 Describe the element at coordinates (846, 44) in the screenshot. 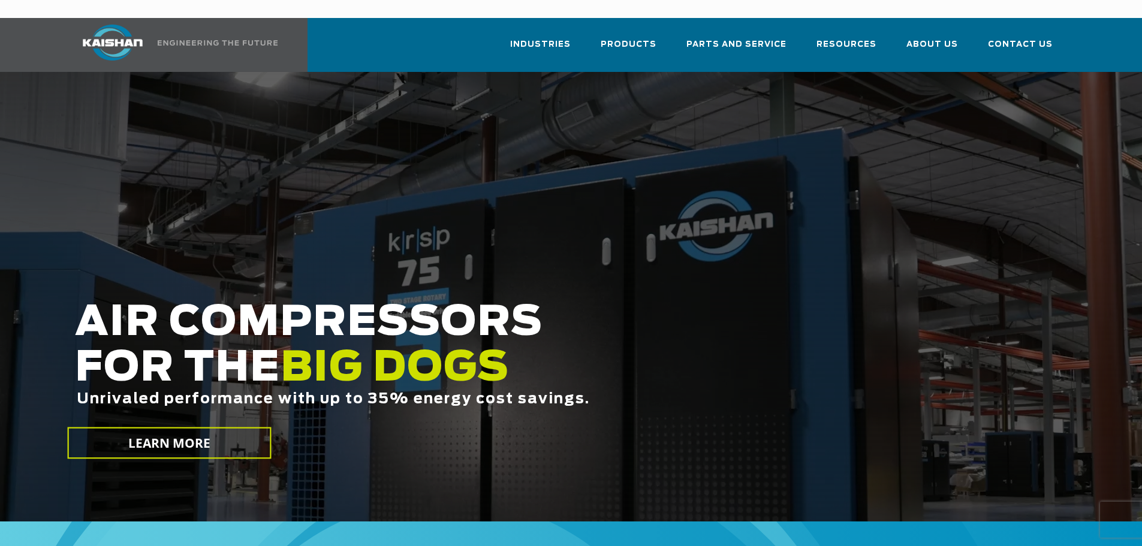

I see `span: Resources` at that location.